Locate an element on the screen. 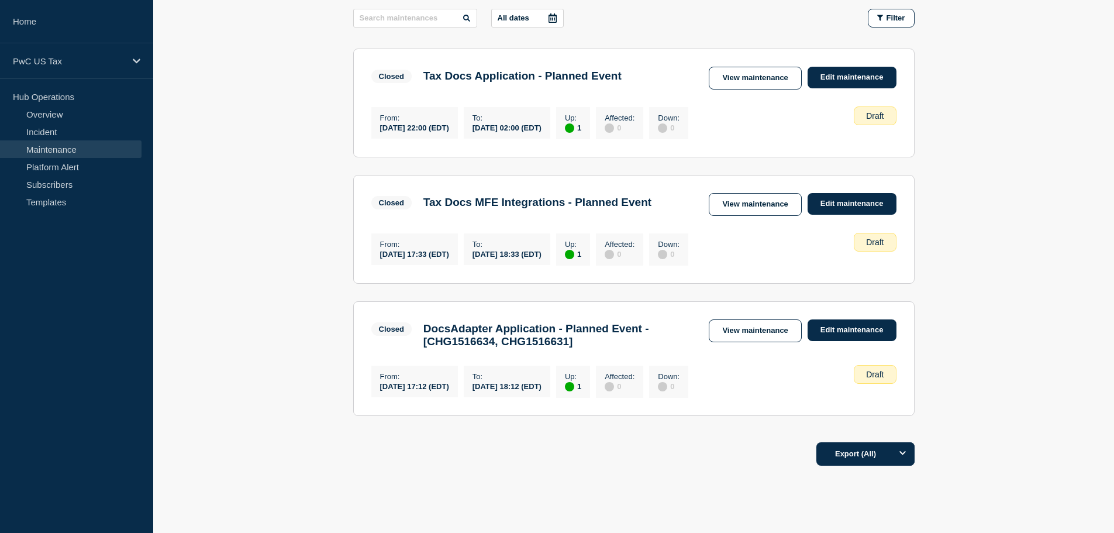 The width and height of the screenshot is (1114, 533). button: Filter is located at coordinates (891, 18).